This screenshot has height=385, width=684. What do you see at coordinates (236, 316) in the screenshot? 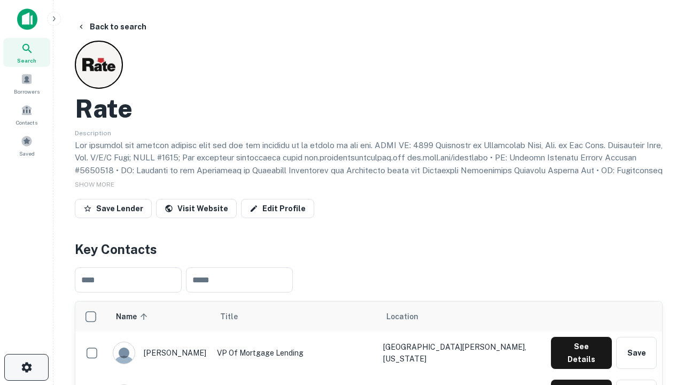
I see `span: Title` at bounding box center [236, 316].